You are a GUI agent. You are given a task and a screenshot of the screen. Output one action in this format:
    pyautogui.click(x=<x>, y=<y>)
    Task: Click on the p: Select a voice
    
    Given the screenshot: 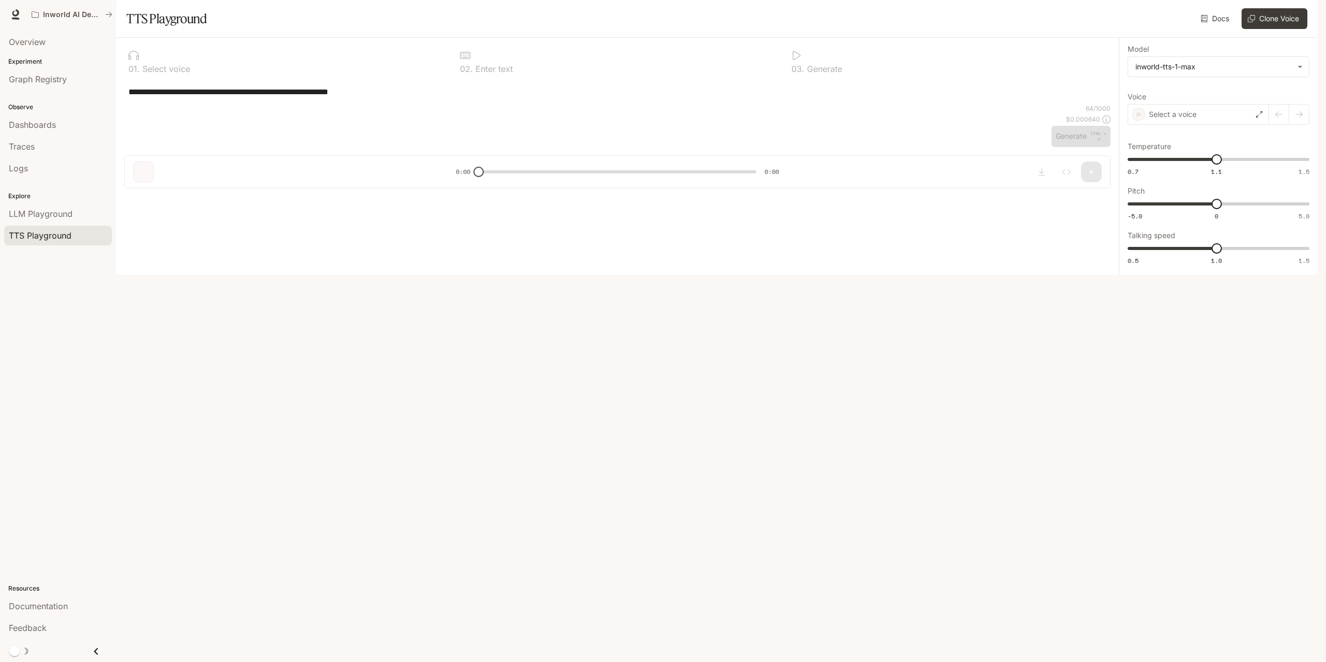 What is the action you would take?
    pyautogui.click(x=1172, y=114)
    